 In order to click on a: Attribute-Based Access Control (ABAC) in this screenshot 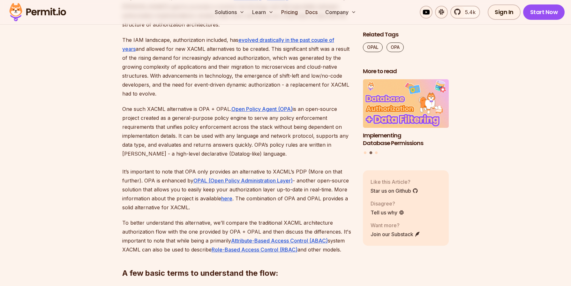, I will do `click(279, 240)`.